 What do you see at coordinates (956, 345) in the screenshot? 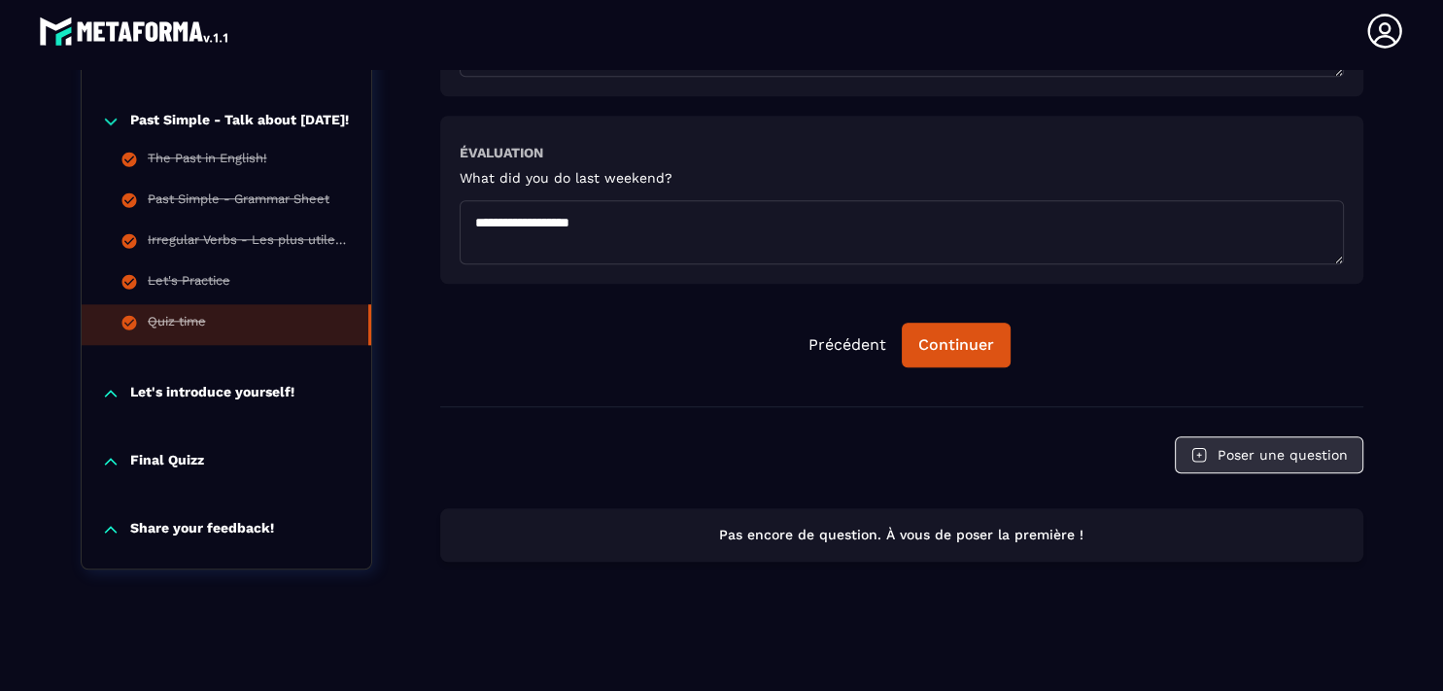
I see `div: Continuer` at bounding box center [956, 345].